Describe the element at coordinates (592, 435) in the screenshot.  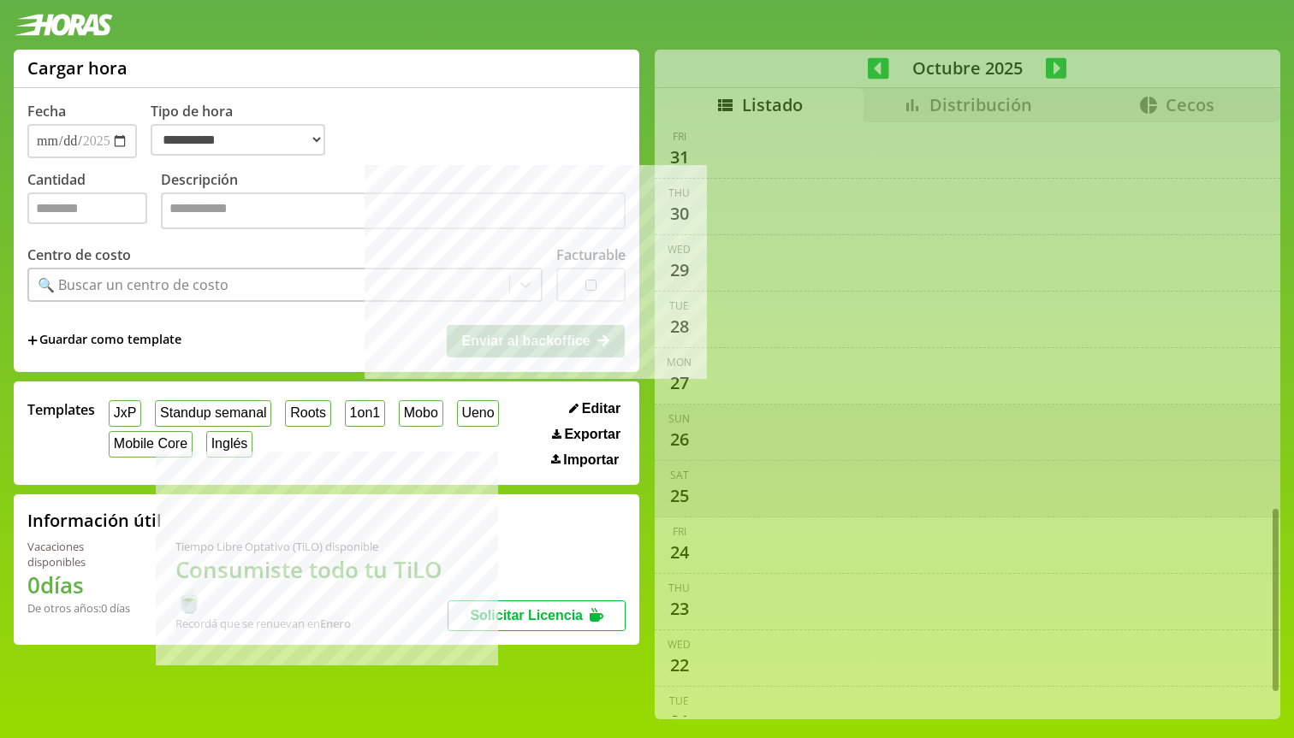
I see `span: Exportar` at that location.